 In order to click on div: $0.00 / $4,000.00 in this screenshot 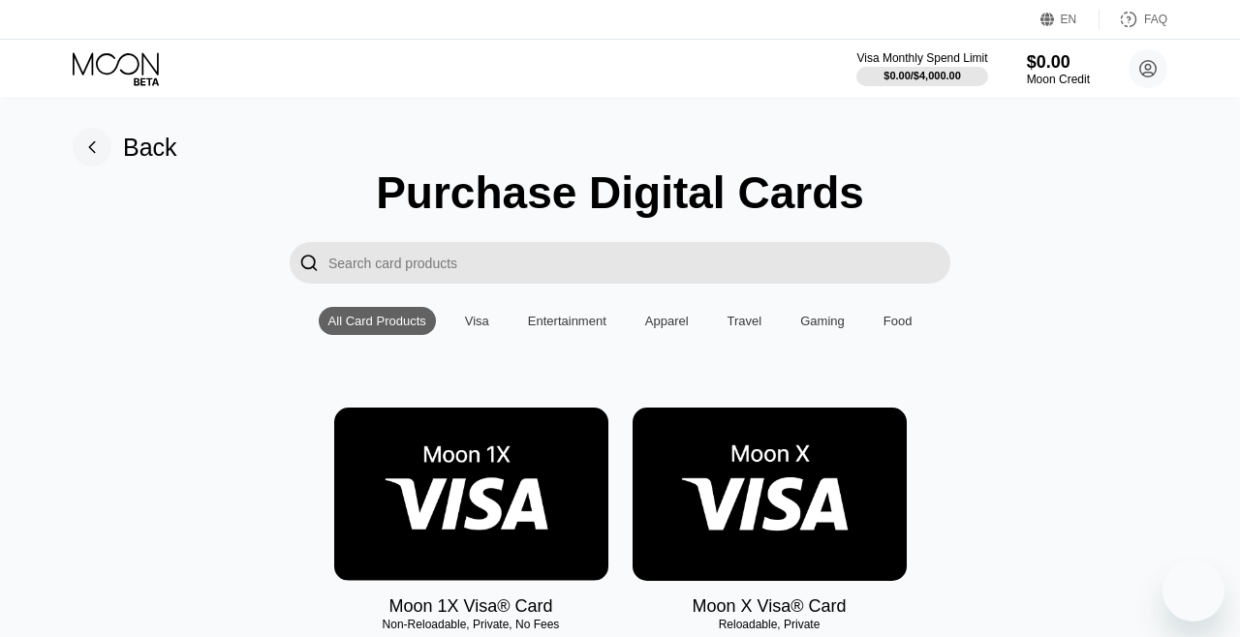, I will do `click(922, 76)`.